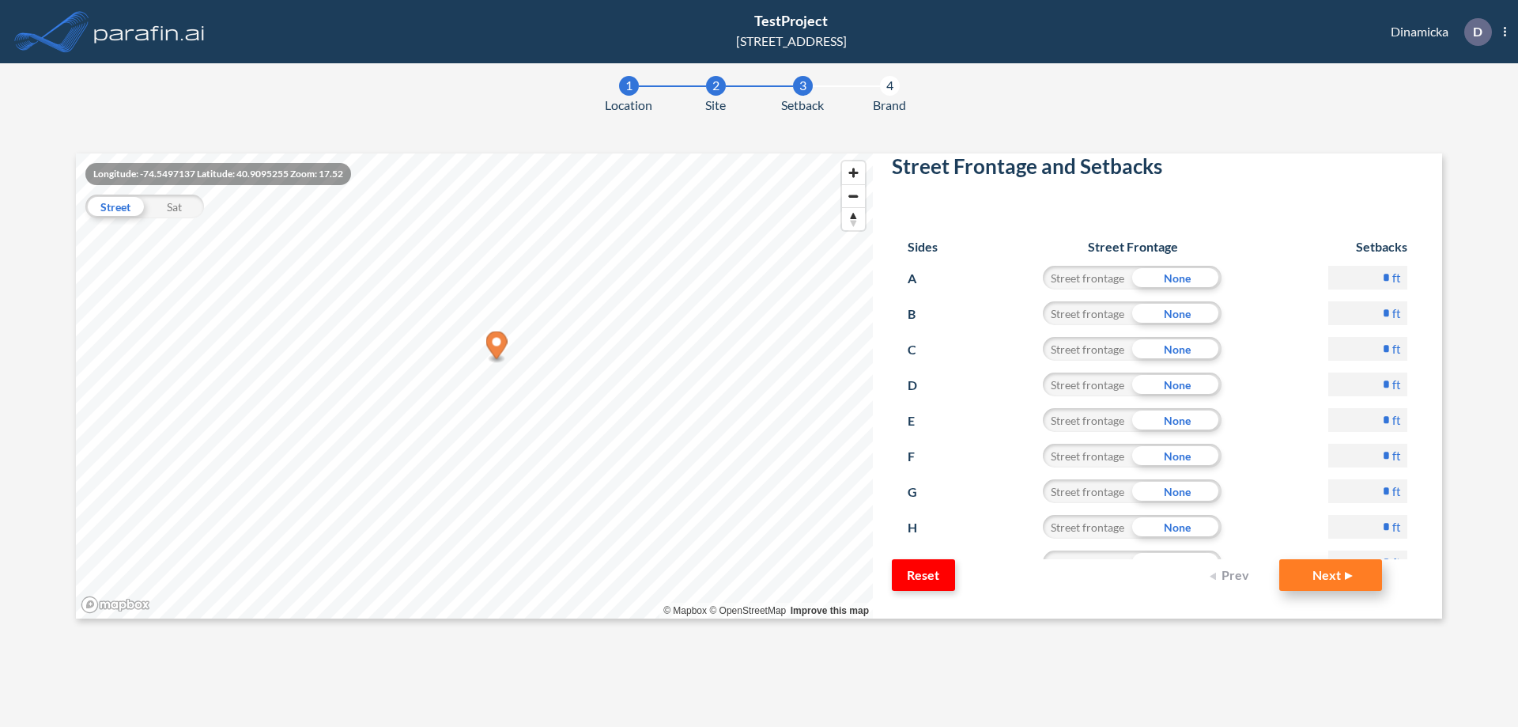 This screenshot has height=727, width=1518. I want to click on canvas: Map, so click(474, 386).